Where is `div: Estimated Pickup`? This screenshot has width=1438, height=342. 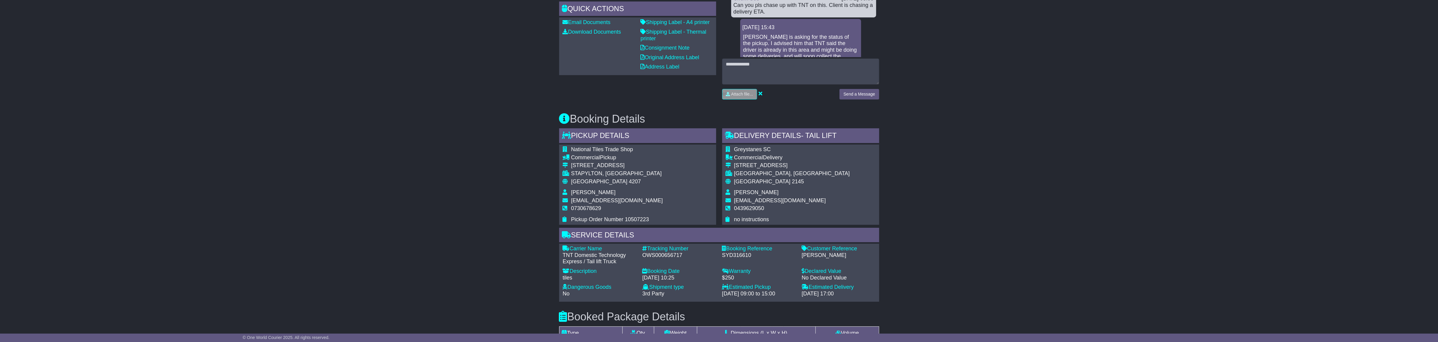 div: Estimated Pickup is located at coordinates (759, 287).